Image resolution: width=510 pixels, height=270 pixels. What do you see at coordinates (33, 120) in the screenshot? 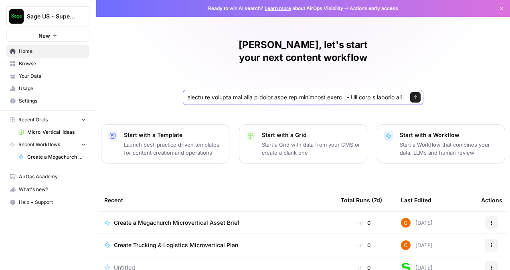
I see `span: Recent Grids` at bounding box center [33, 120].